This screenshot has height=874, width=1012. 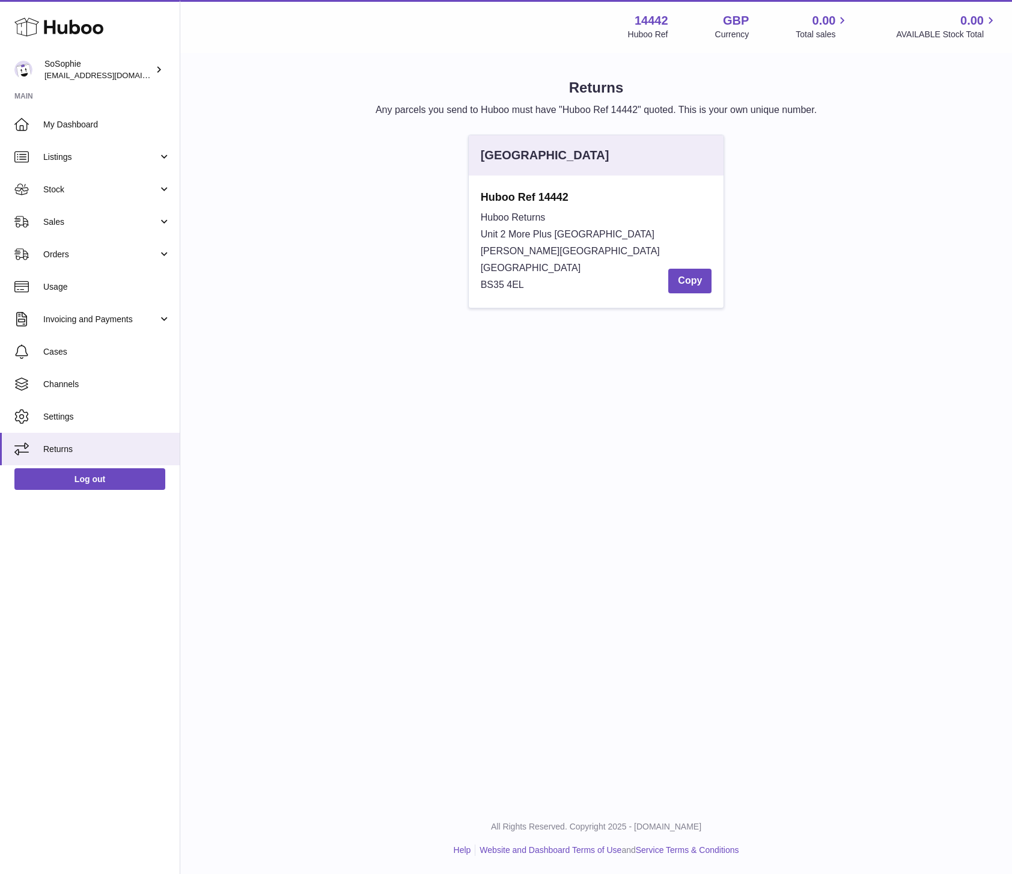 What do you see at coordinates (513, 217) in the screenshot?
I see `span: Huboo Returns` at bounding box center [513, 217].